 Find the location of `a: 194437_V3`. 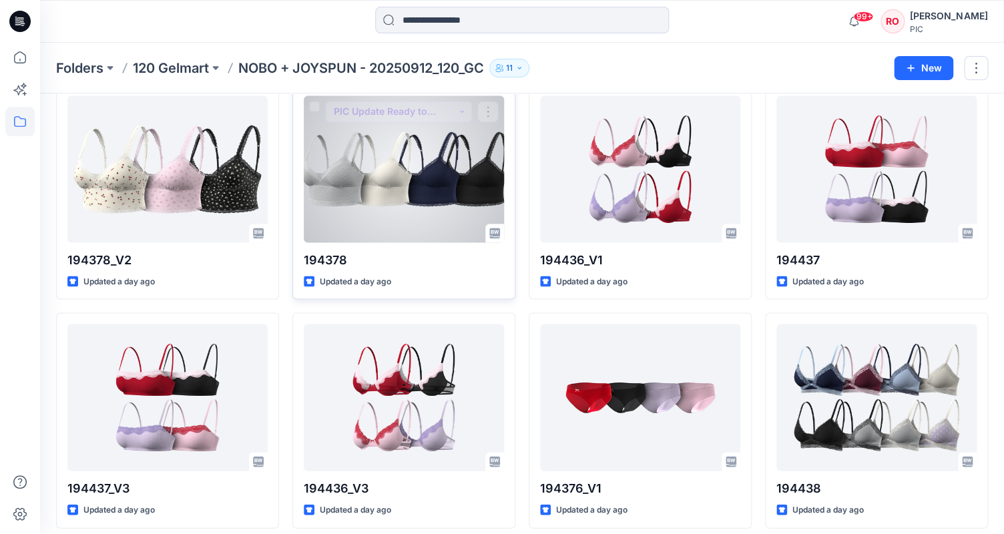

a: 194437_V3 is located at coordinates (167, 397).